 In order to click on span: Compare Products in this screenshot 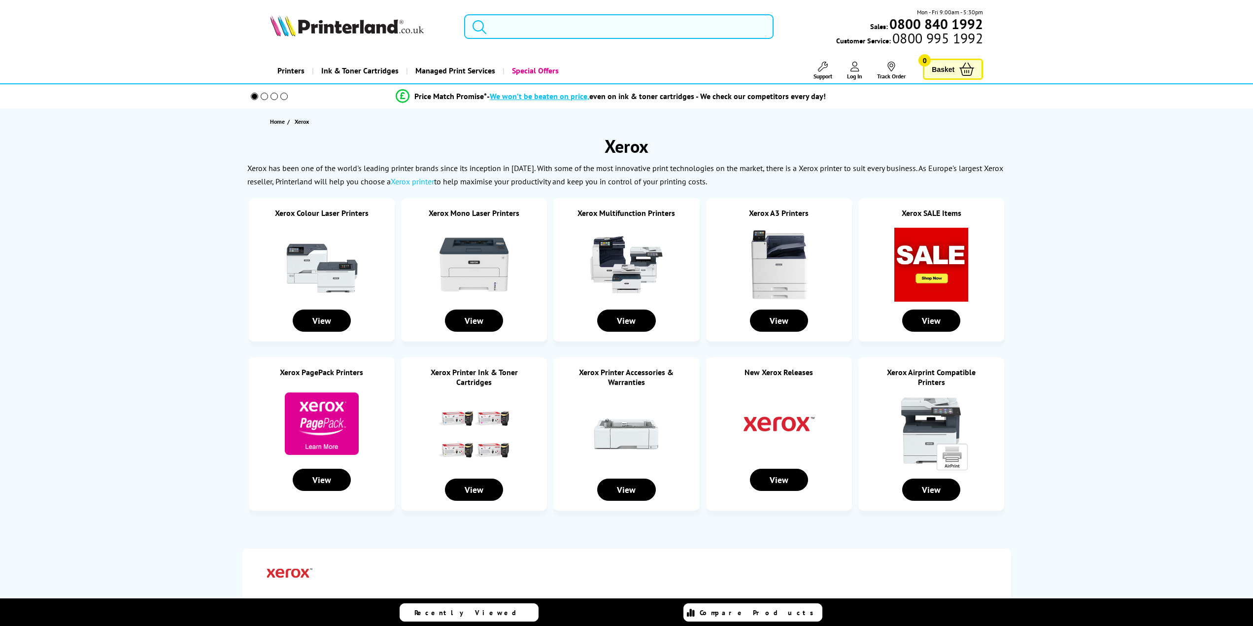, I will do `click(759, 613)`.